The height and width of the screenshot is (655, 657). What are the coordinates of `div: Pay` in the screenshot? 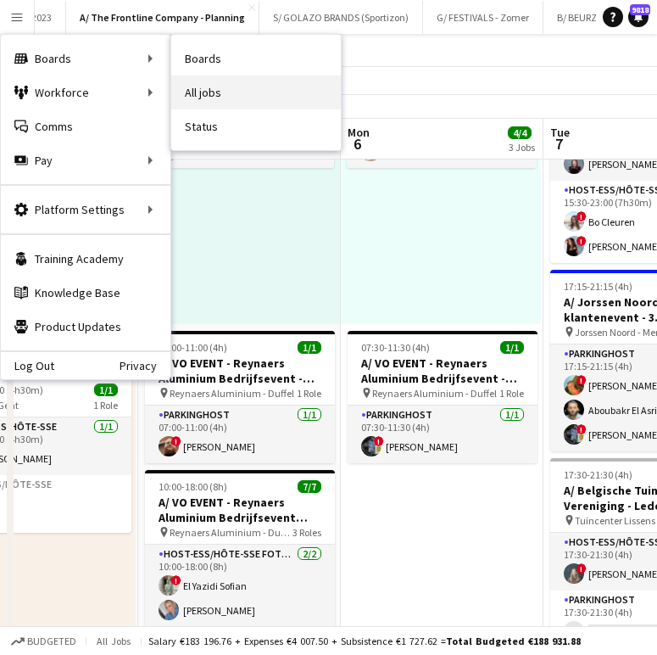 It's located at (86, 160).